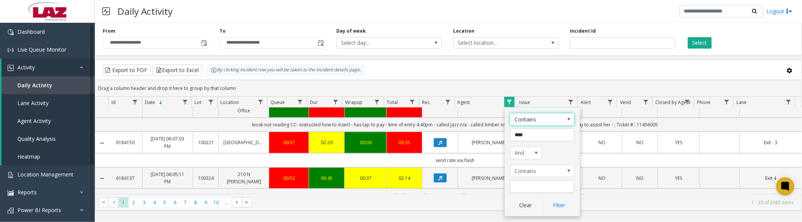  I want to click on a: Location Filter Menu, so click(261, 102).